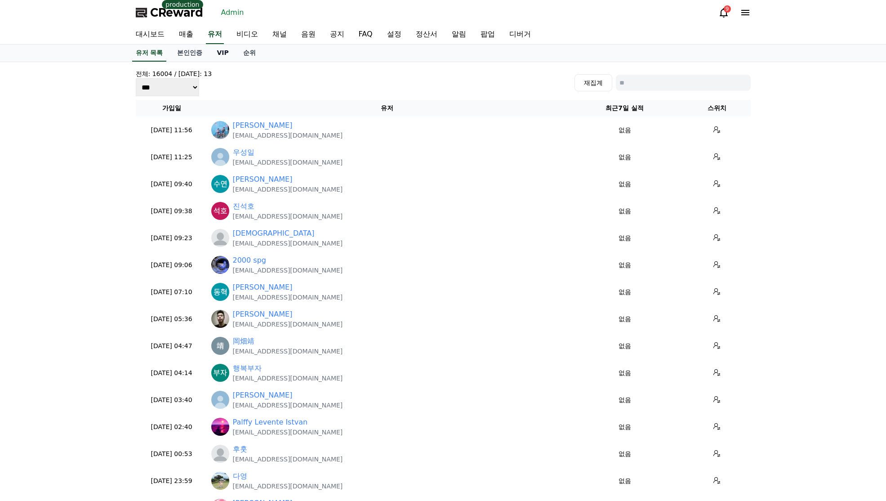  Describe the element at coordinates (244, 206) in the screenshot. I see `a: 진석호` at that location.